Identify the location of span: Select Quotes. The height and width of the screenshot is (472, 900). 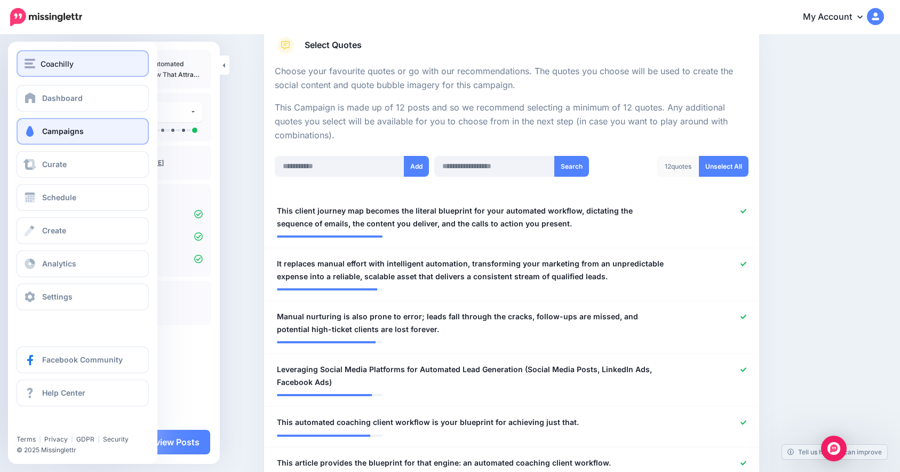
(333, 45).